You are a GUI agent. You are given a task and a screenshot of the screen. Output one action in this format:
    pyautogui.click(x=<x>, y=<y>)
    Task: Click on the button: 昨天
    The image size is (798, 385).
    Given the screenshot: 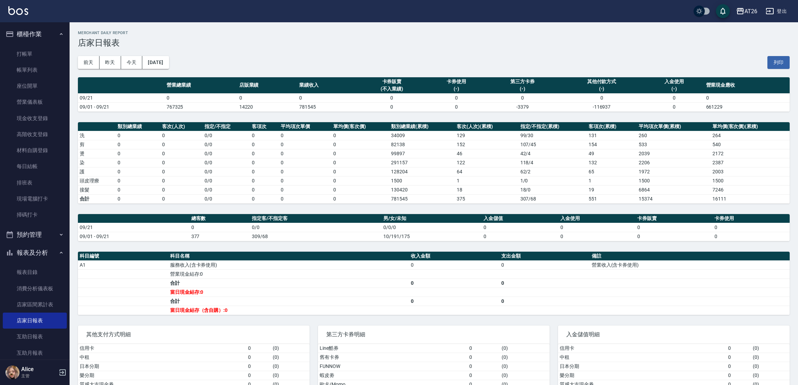 What is the action you would take?
    pyautogui.click(x=110, y=62)
    